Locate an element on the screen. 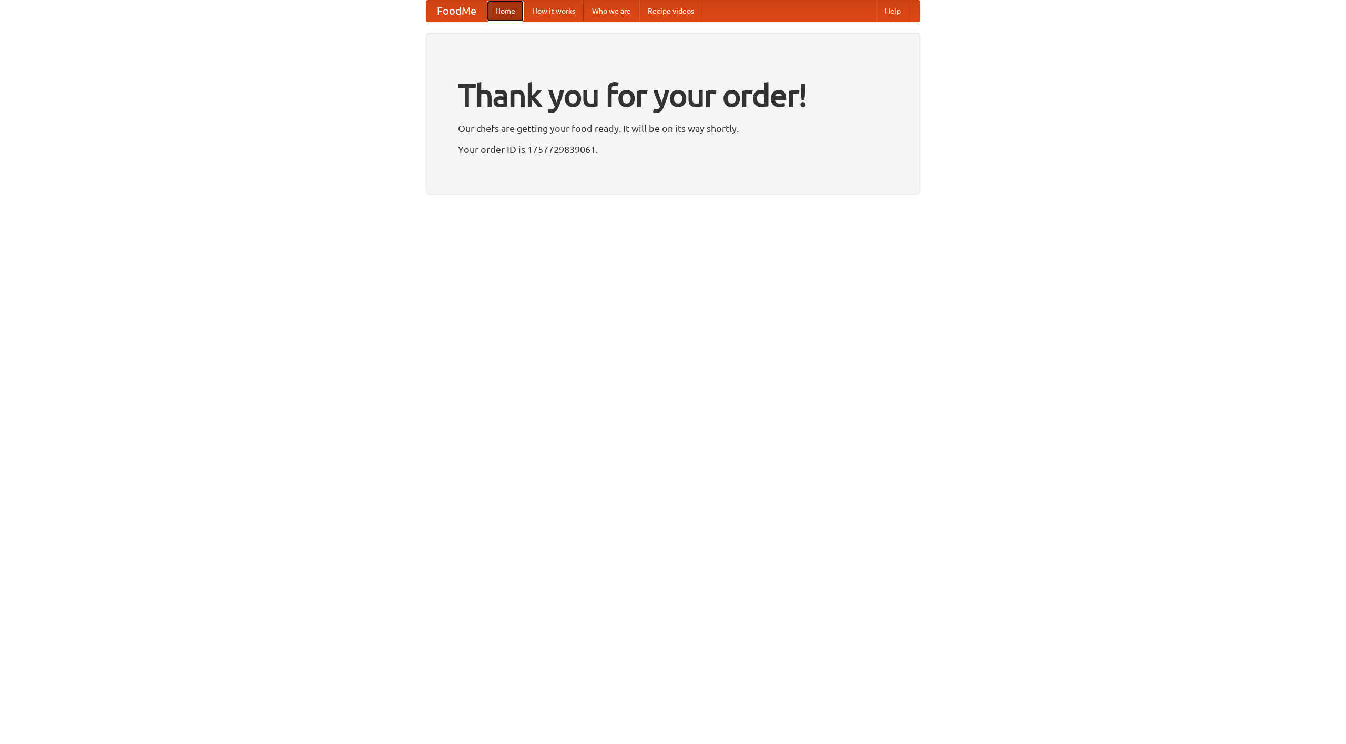  h1: Thank you for your order! is located at coordinates (673, 95).